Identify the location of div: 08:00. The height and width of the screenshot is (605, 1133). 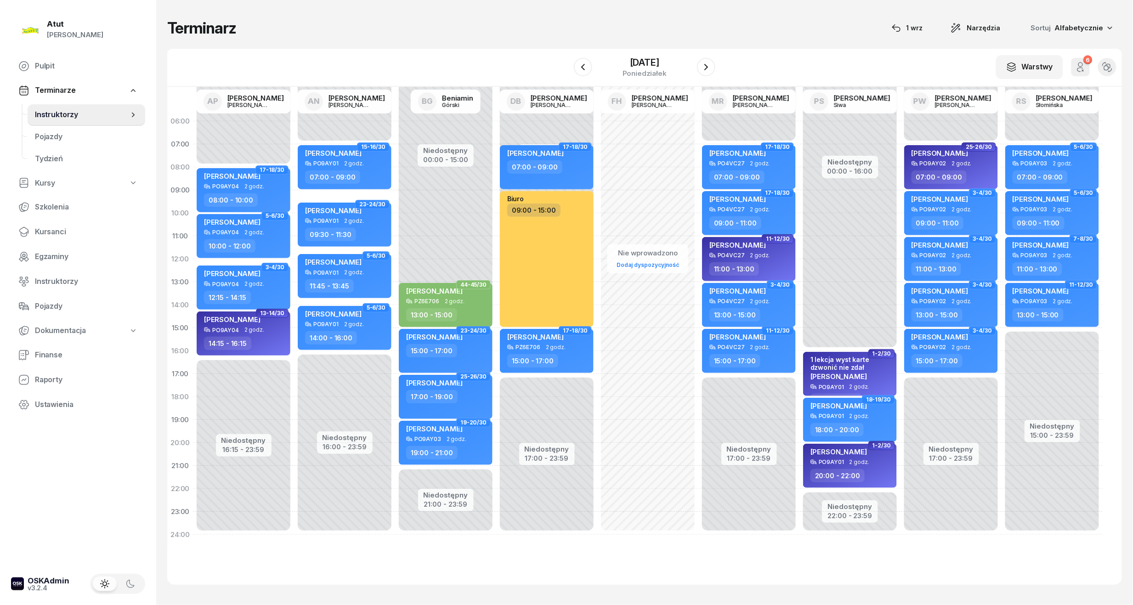
(180, 167).